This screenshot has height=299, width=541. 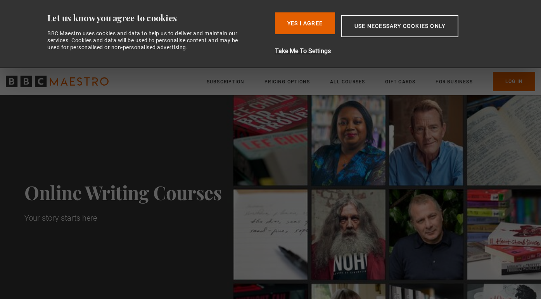 What do you see at coordinates (135, 192) in the screenshot?
I see `h1: Online Writing Courses` at bounding box center [135, 192].